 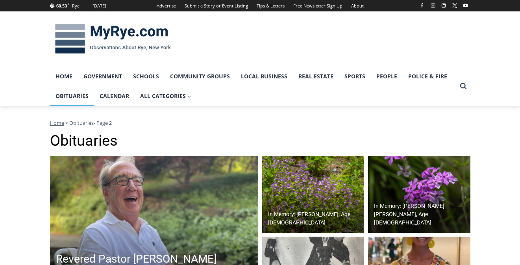 What do you see at coordinates (464, 86) in the screenshot?
I see `button: View Search Form` at bounding box center [464, 86].